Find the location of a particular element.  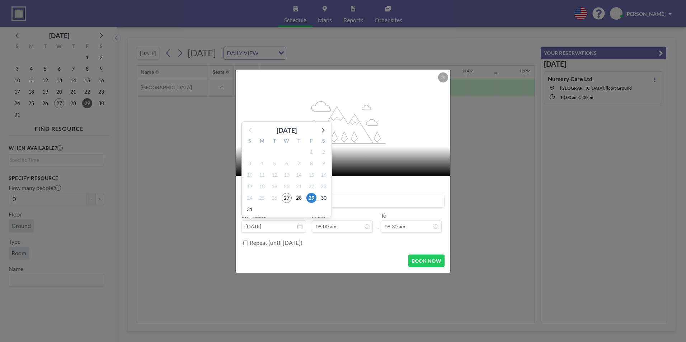

span: Thursday, August 14, 2025 is located at coordinates (299, 175).